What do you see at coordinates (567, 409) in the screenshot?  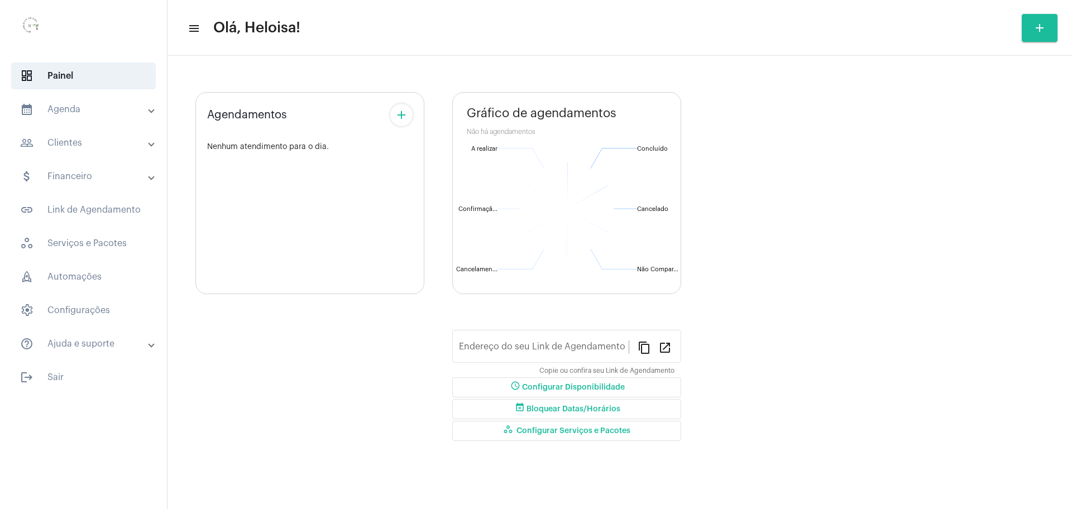 I see `span: Bloquear Datas/Horários` at bounding box center [567, 409].